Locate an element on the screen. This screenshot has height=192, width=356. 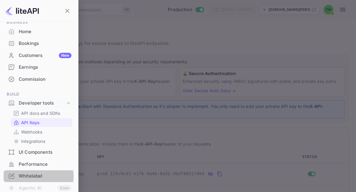
span: Build is located at coordinates (39, 95).